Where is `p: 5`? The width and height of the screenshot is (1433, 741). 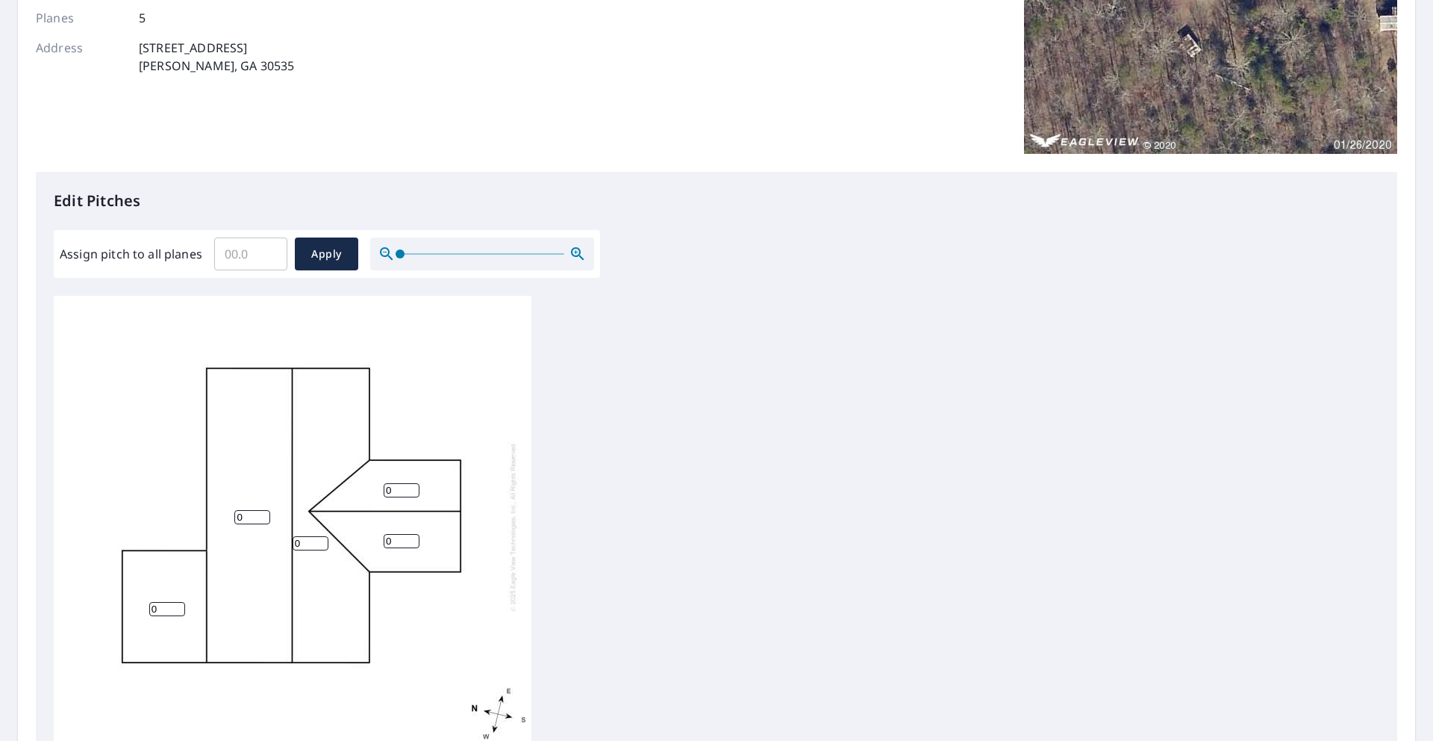 p: 5 is located at coordinates (142, 18).